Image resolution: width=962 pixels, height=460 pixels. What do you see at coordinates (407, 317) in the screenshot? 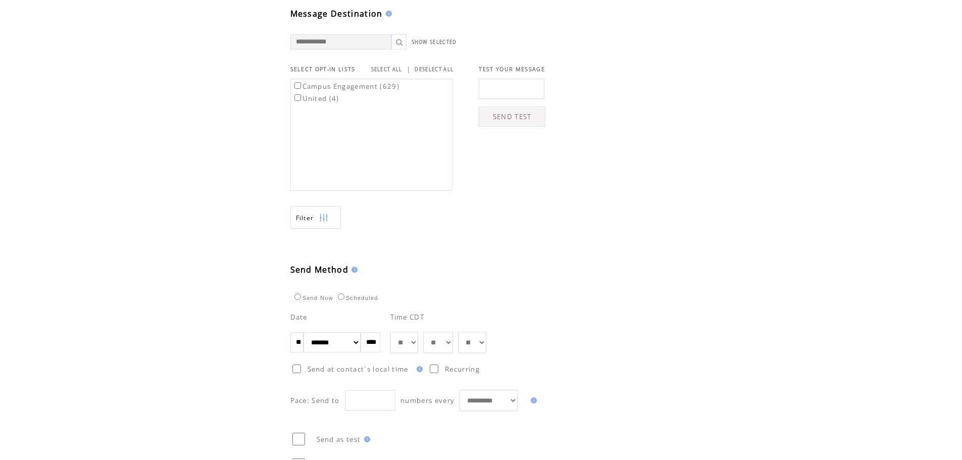
I see `span: Time CDT` at bounding box center [407, 317].